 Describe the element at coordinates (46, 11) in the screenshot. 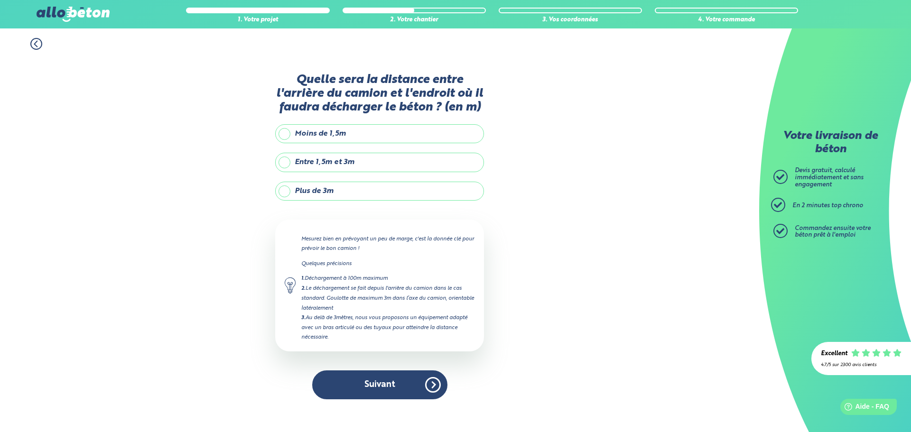

I see `span: Aide - FAQ` at that location.